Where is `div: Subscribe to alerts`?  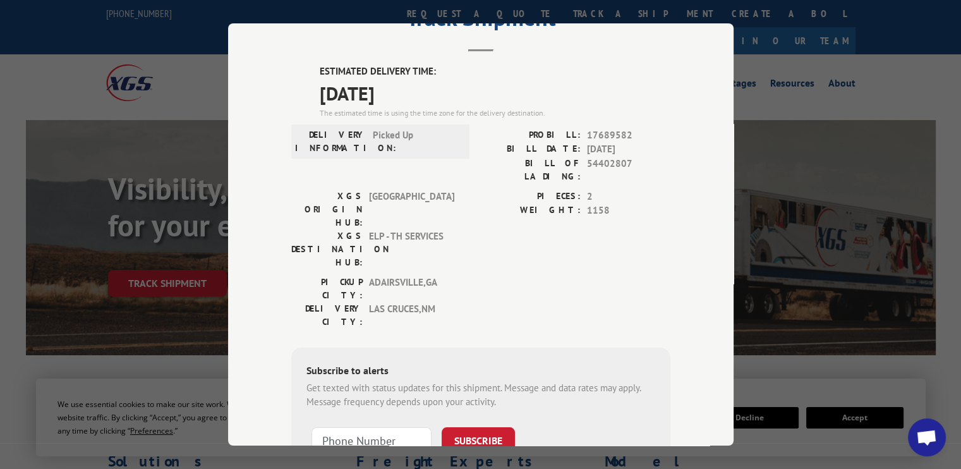
div: Subscribe to alerts is located at coordinates (481, 372).